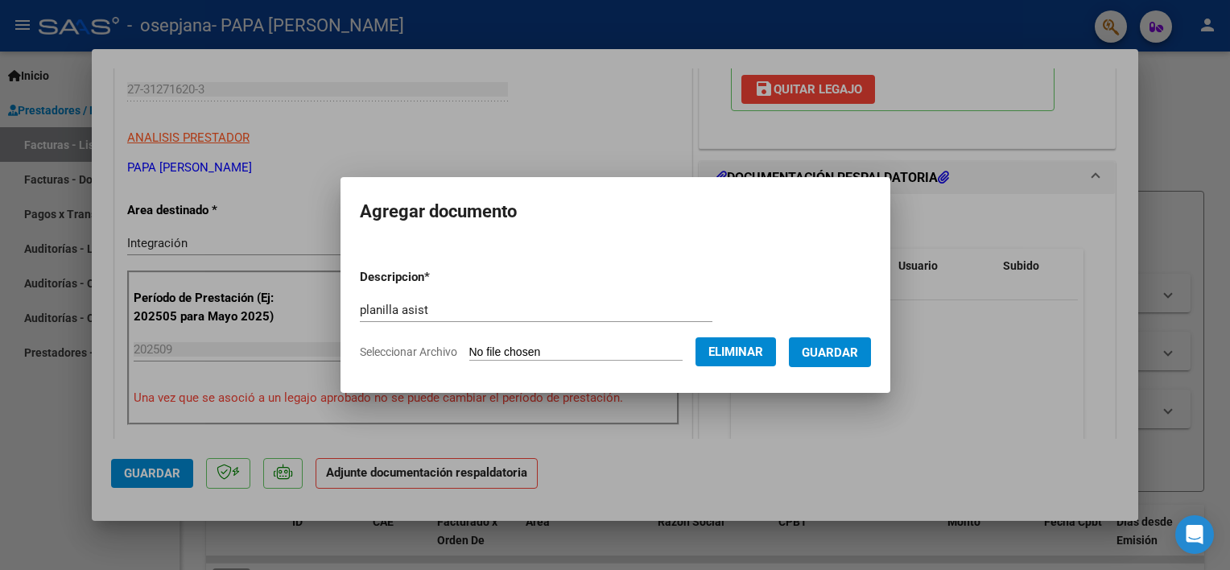  What do you see at coordinates (1195, 535) in the screenshot?
I see `div: Open Intercom Messenger` at bounding box center [1195, 535].